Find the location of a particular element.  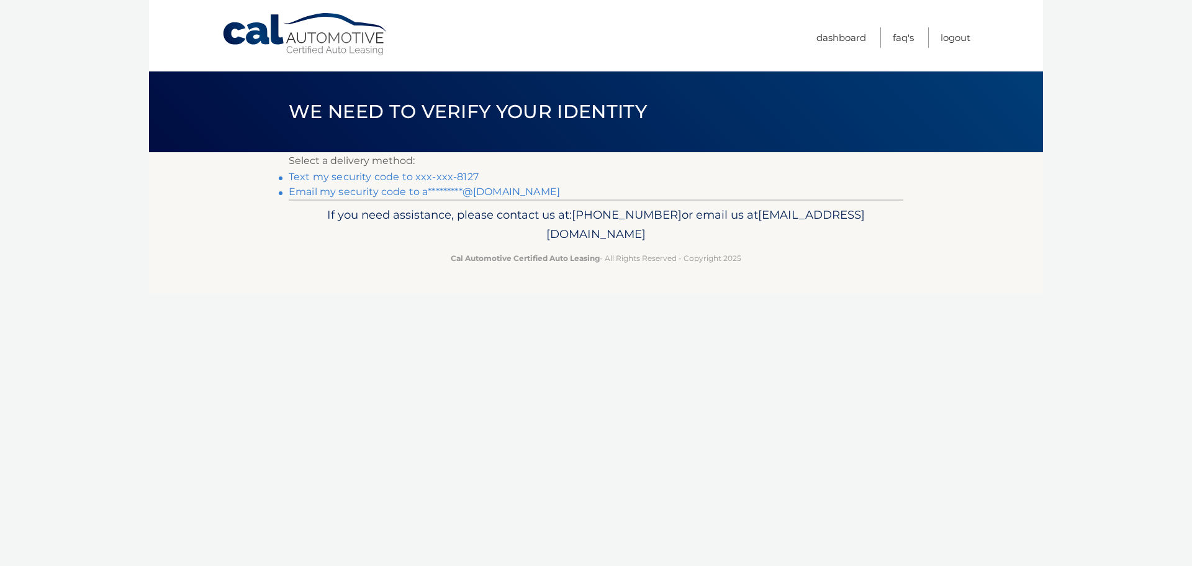

p: - All Rights Reserved - Copyright 2025 is located at coordinates (596, 258).